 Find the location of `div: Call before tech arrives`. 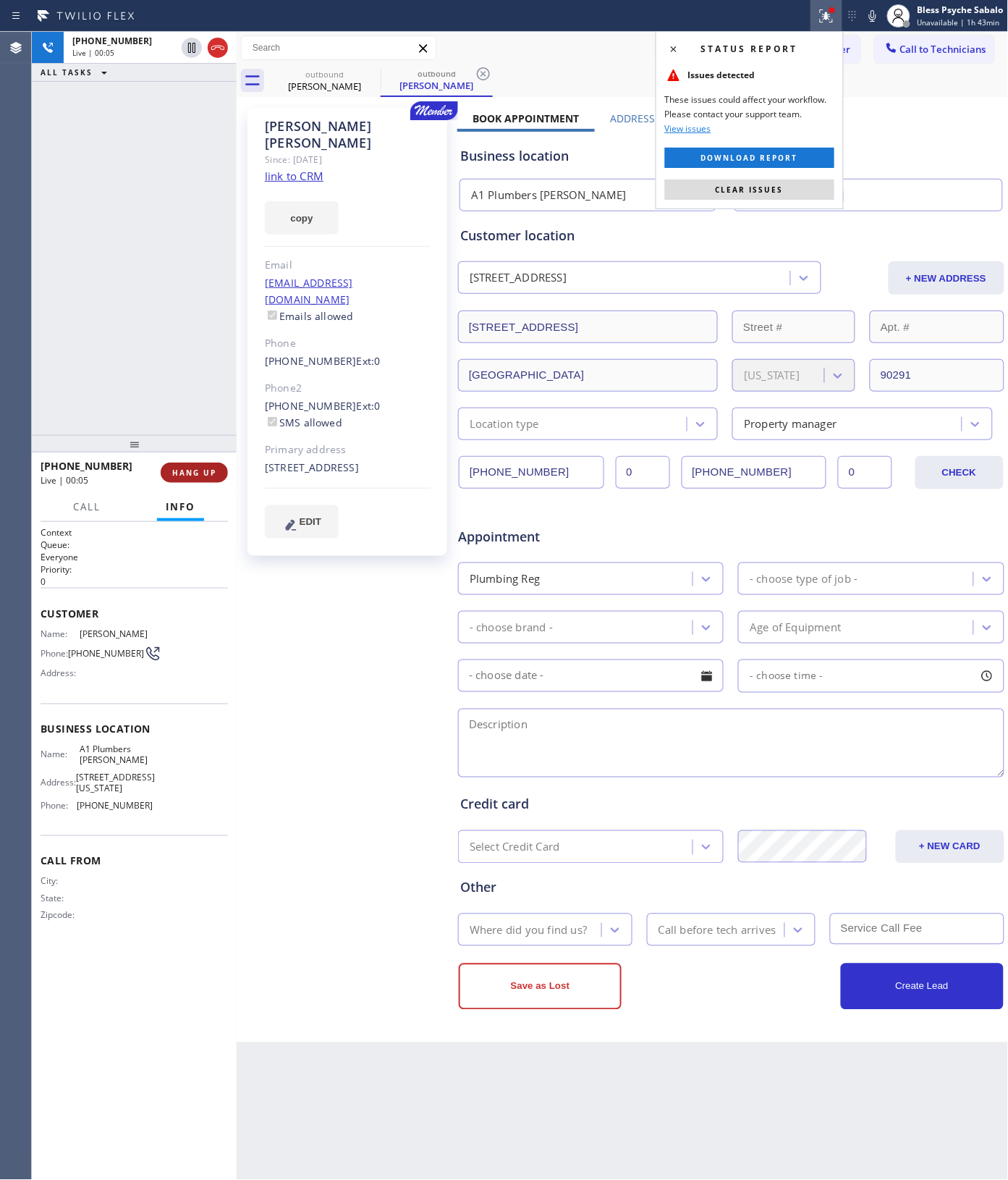

div: Call before tech arrives is located at coordinates (717, 930).